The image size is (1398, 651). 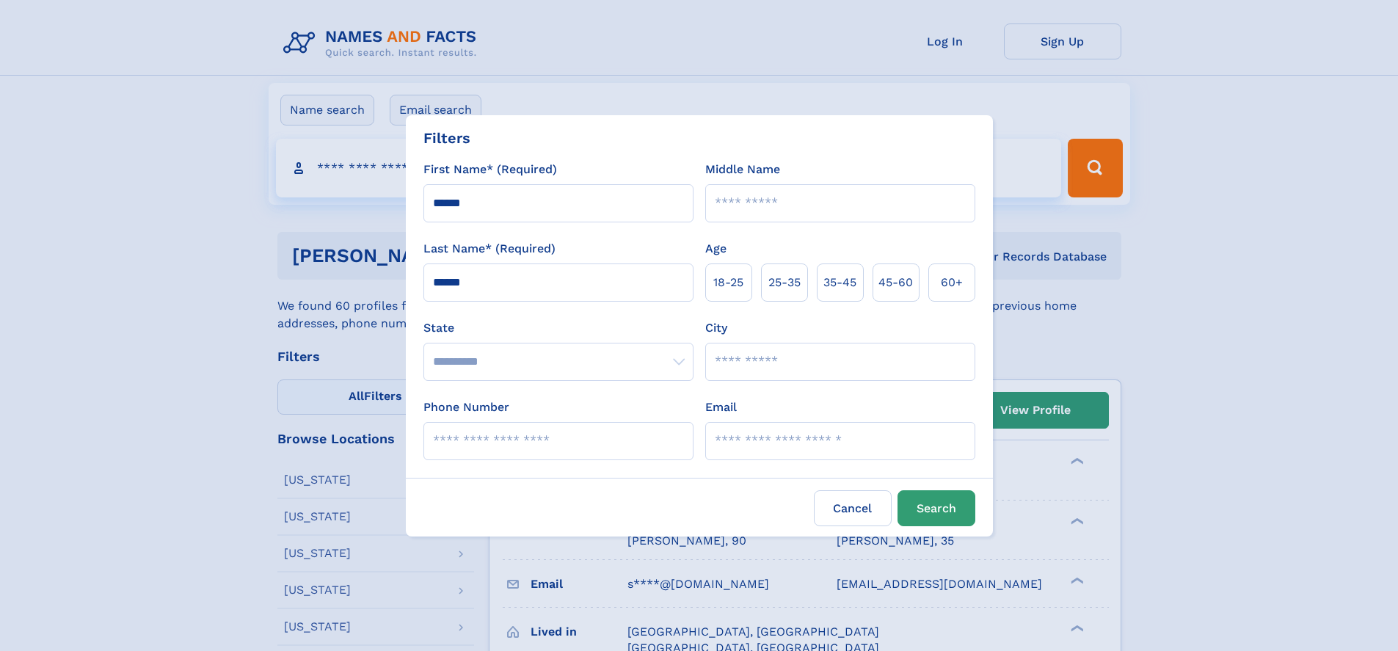 What do you see at coordinates (559, 328) in the screenshot?
I see `label: State` at bounding box center [559, 328].